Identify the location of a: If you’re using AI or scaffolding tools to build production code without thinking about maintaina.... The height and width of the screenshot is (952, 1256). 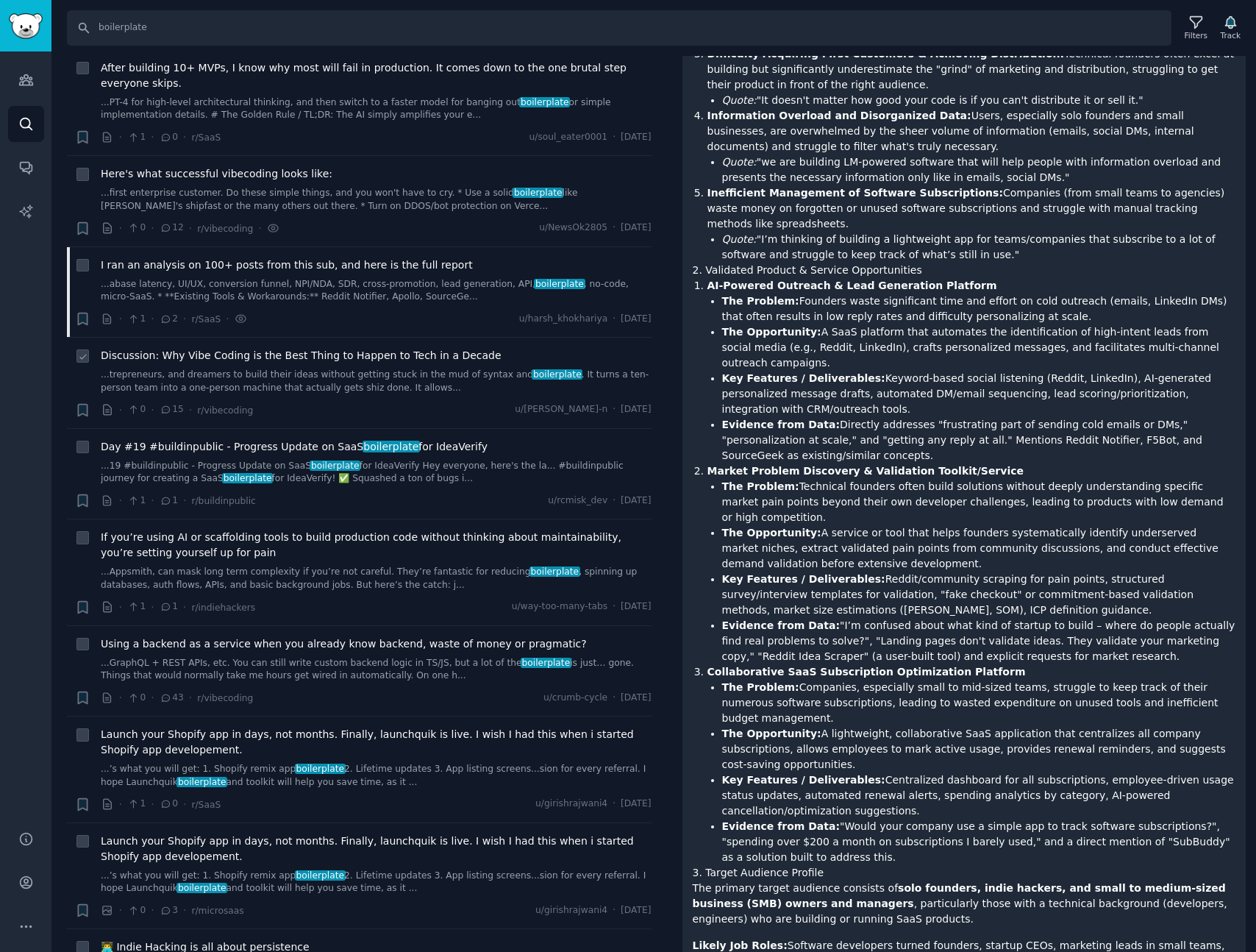
(376, 545).